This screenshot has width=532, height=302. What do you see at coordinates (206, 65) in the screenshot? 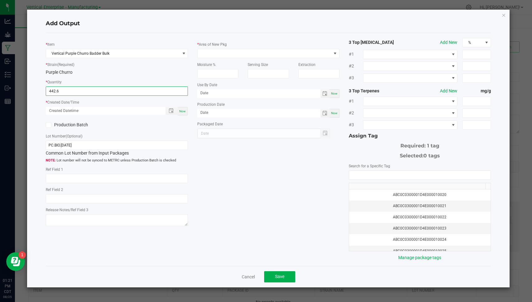
I see `label: Moisture %` at bounding box center [206, 65].